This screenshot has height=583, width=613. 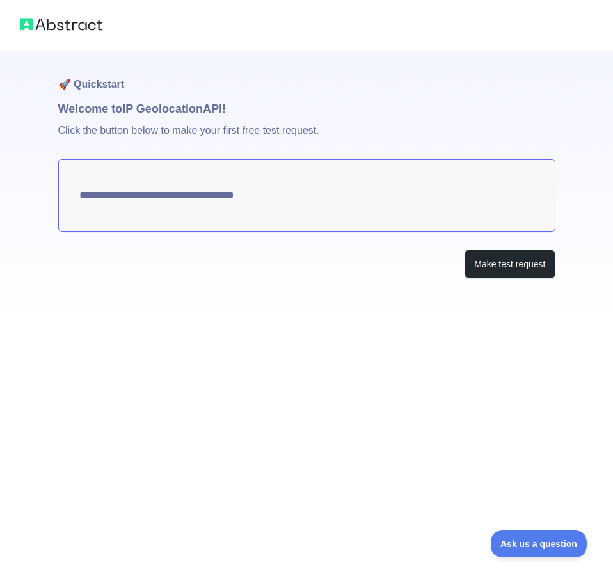 What do you see at coordinates (307, 109) in the screenshot?
I see `h1: Welcome to IP Geolocation API!` at bounding box center [307, 109].